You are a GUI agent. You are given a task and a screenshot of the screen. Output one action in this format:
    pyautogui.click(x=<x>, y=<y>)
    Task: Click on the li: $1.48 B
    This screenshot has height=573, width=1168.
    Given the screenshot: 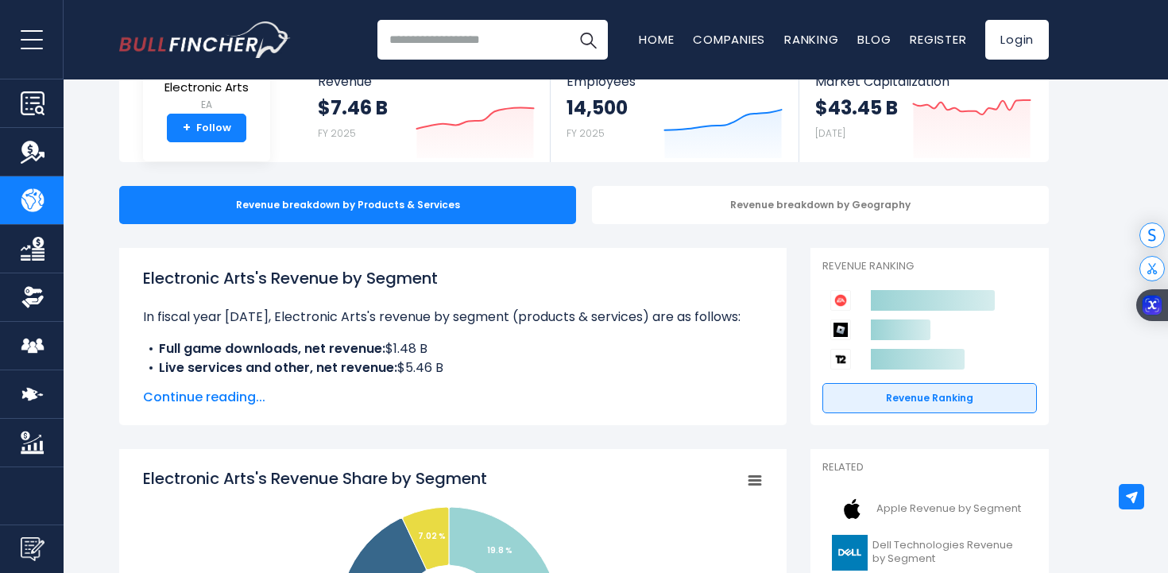 What is the action you would take?
    pyautogui.click(x=453, y=349)
    